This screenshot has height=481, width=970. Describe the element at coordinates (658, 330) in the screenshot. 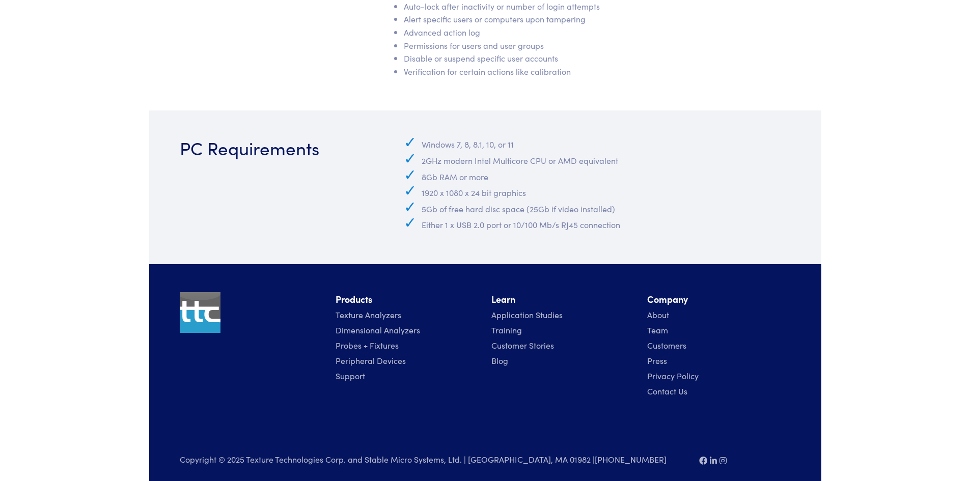

I see `a: Team` at that location.